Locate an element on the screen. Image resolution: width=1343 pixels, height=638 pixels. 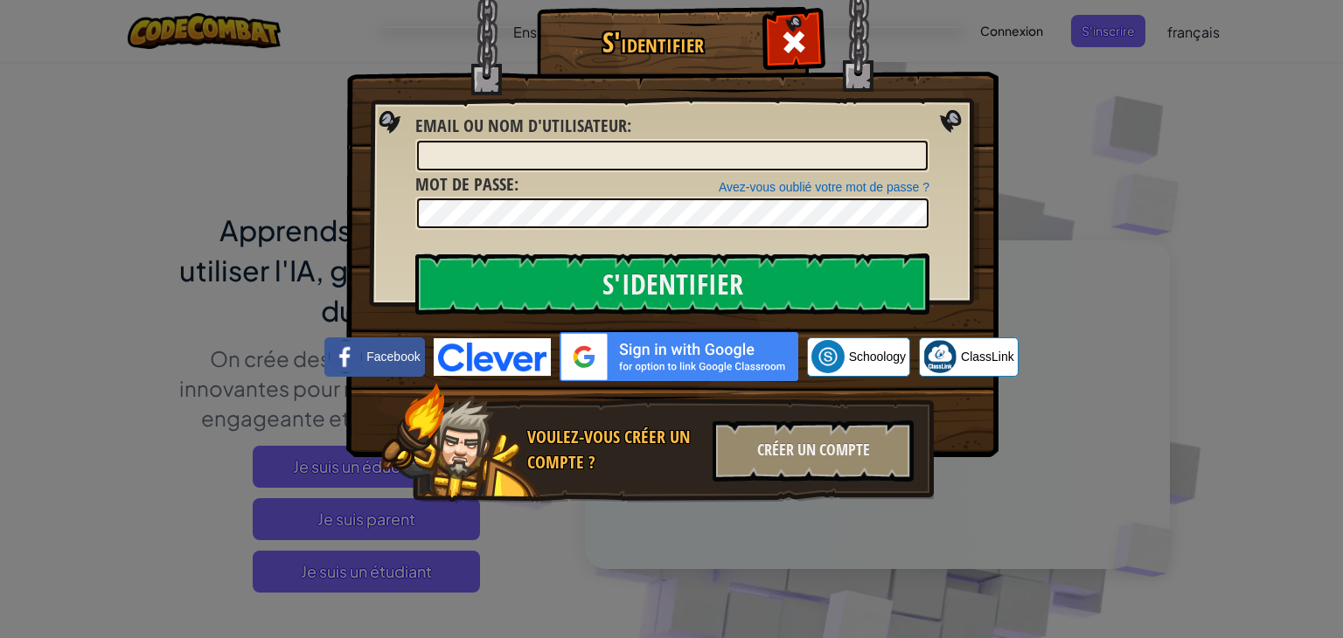
h1: S'identifier is located at coordinates (652, 42).